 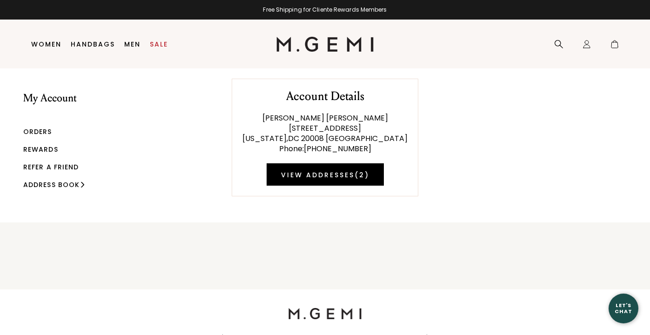 I want to click on a: Men, so click(x=132, y=44).